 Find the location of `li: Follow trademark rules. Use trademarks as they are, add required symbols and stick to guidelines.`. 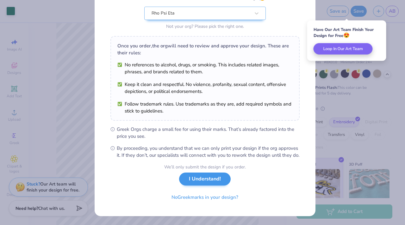

li: Follow trademark rules. Use trademarks as they are, add required symbols and stick to guidelines. is located at coordinates (205, 108).